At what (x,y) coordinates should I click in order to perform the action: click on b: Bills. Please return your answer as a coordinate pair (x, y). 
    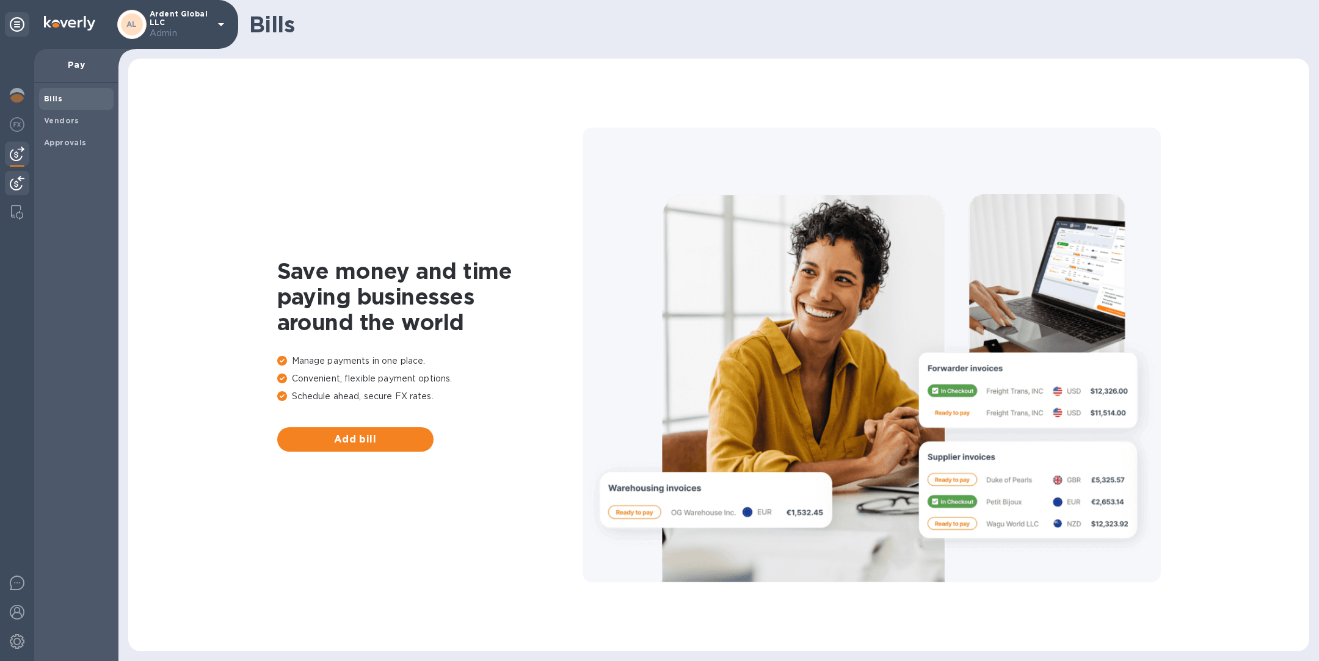
    Looking at the image, I should click on (53, 98).